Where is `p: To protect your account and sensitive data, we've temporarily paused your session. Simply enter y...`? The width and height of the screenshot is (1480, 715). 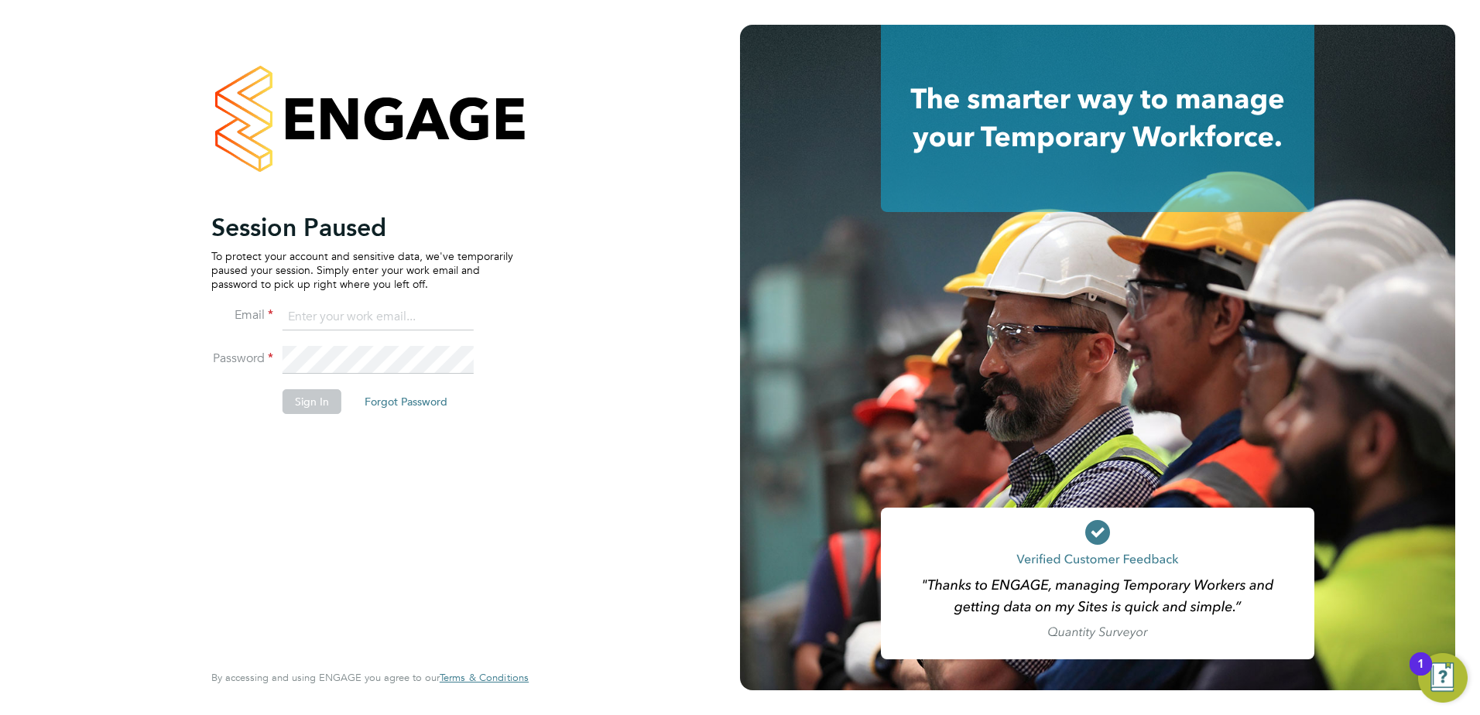
p: To protect your account and sensitive data, we've temporarily paused your session. Simply enter y... is located at coordinates (362, 270).